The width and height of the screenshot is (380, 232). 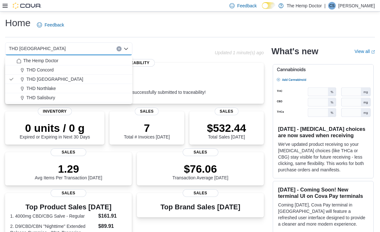 What do you see at coordinates (41, 61) in the screenshot?
I see `span: The Hemp Doctor` at bounding box center [41, 61].